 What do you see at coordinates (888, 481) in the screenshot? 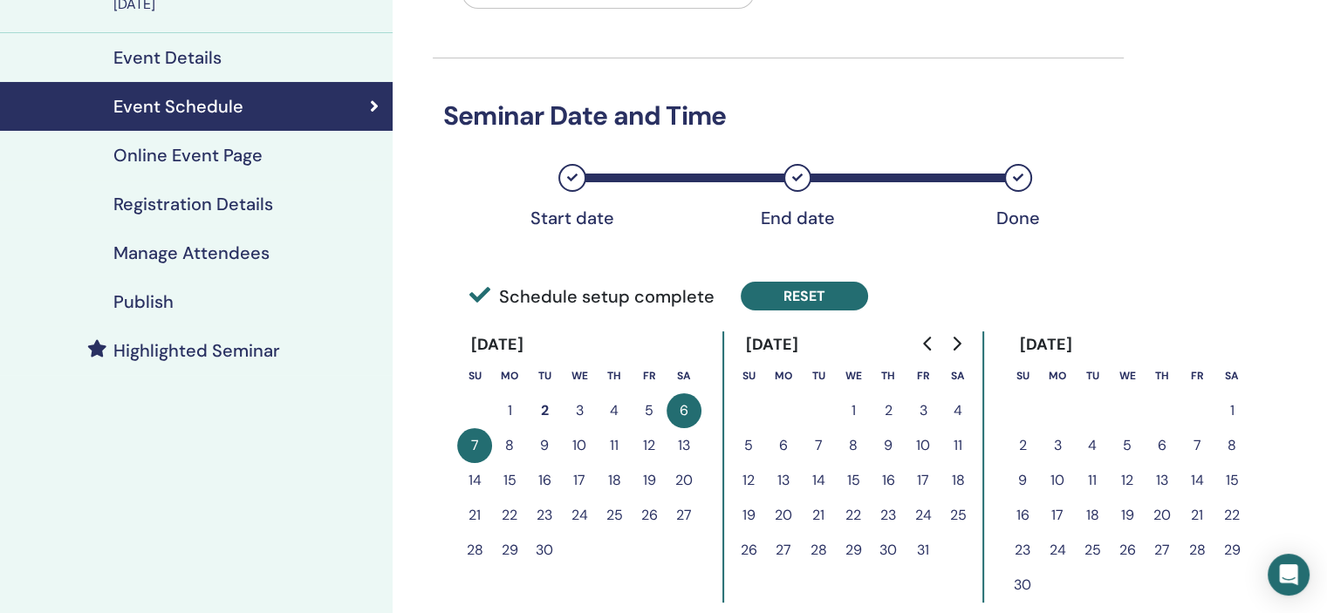
I see `button: 16` at bounding box center [888, 481].